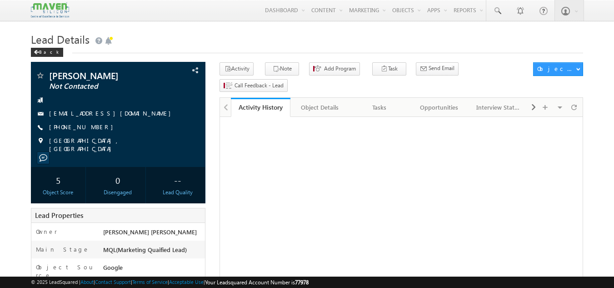 The width and height of the screenshot is (614, 288). I want to click on button: Note, so click(282, 69).